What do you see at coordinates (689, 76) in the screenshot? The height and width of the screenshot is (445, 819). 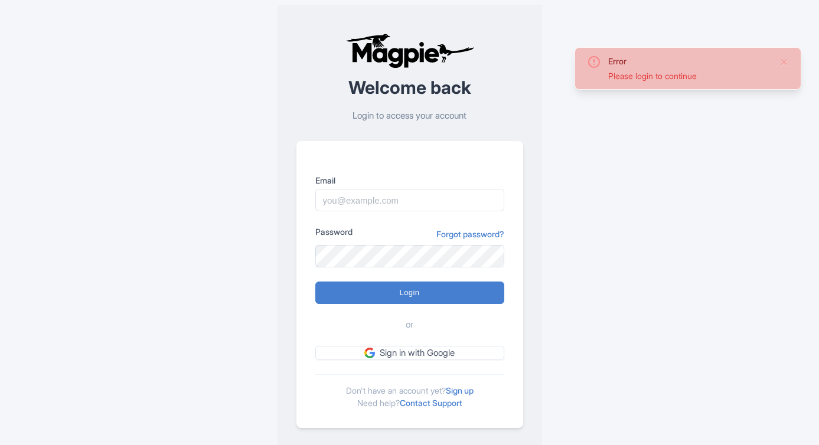 I see `div: Please login to continue` at bounding box center [689, 76].